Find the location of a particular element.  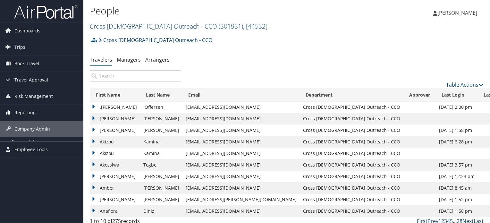

span: Employee Tools is located at coordinates (31, 150).